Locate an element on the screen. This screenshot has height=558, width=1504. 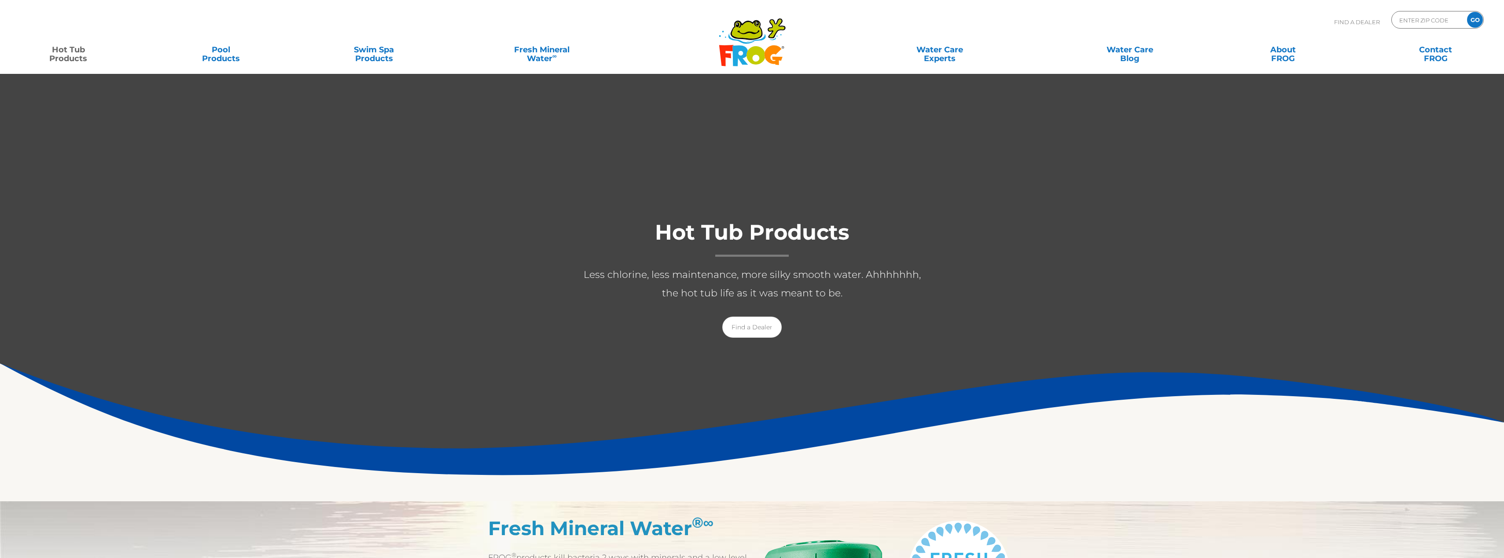
p: Less chlorine, less maintenance, more silky smooth water. Ahhhhhhh, the hot tub life as it was me... is located at coordinates (752, 284).